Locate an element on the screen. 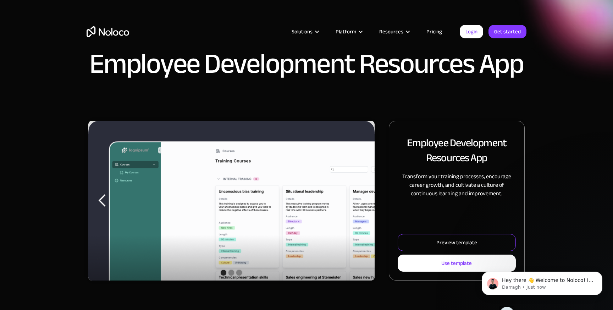  h1: Employee Development Resources App is located at coordinates (307, 64).